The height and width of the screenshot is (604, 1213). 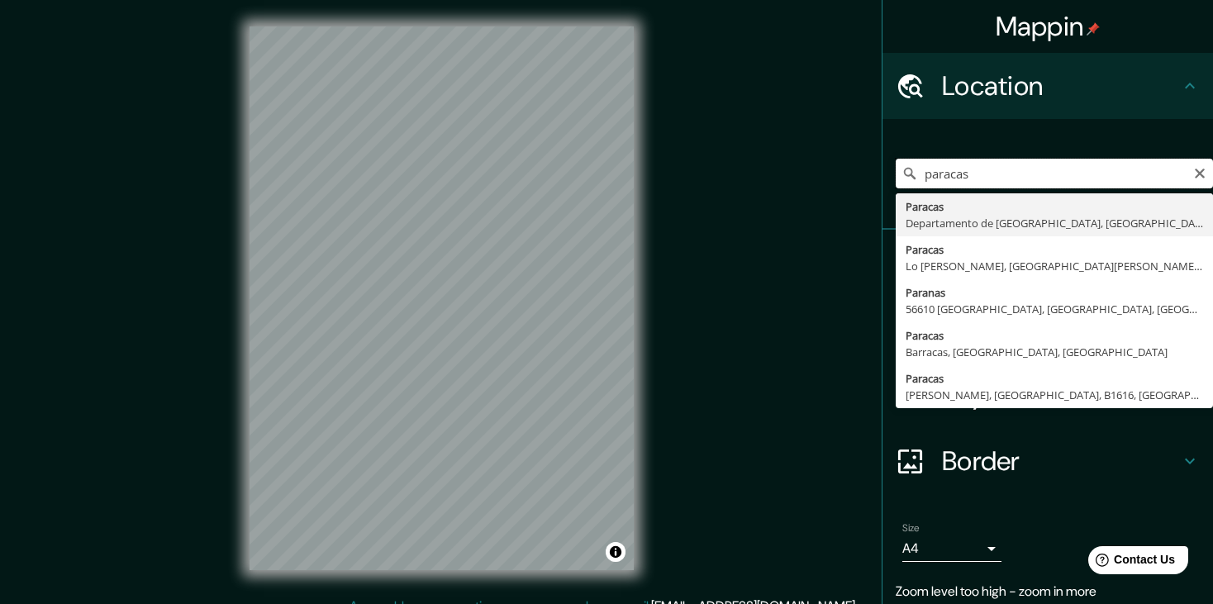 I want to click on div: Pins, so click(x=1047, y=263).